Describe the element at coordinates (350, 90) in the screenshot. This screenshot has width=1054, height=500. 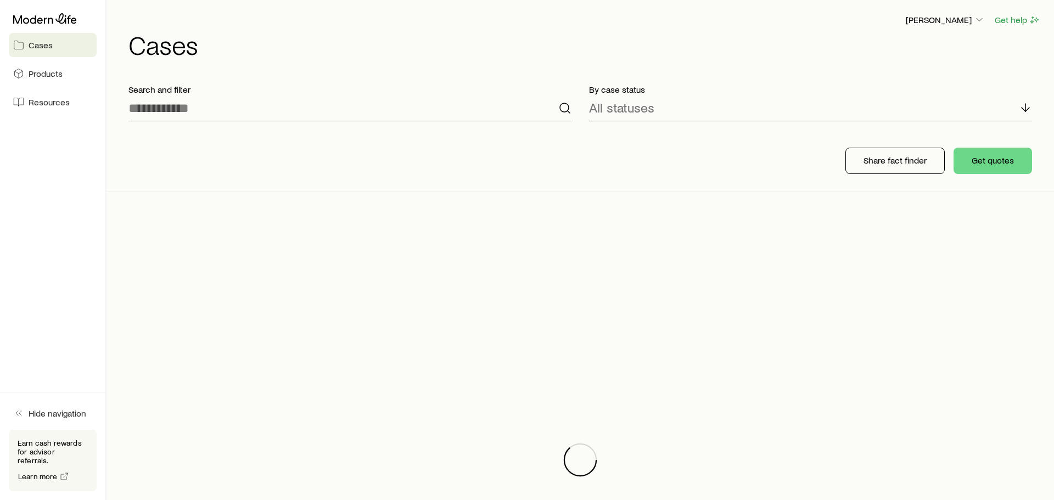
I see `p: Search and filter` at that location.